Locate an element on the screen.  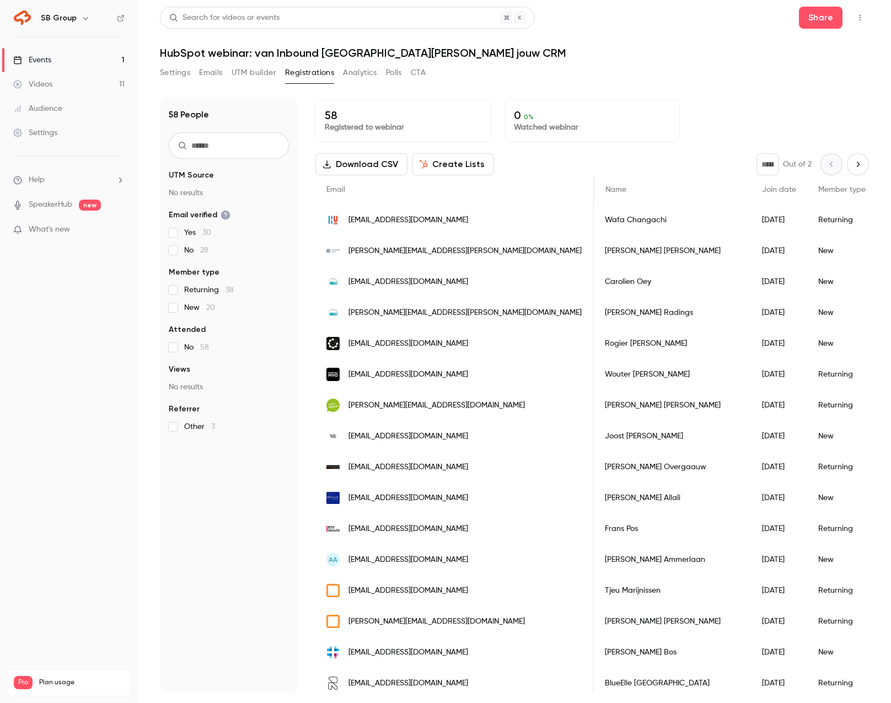
button: Emails is located at coordinates (211, 73).